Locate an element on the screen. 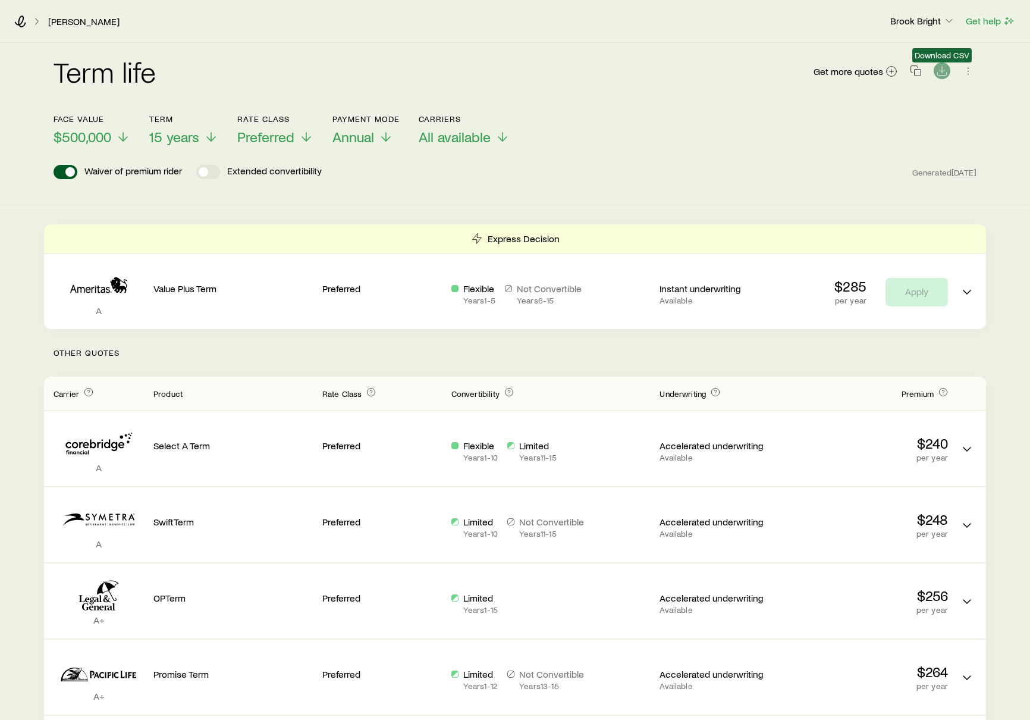 The height and width of the screenshot is (720, 1030). p: $285 is located at coordinates (851, 286).